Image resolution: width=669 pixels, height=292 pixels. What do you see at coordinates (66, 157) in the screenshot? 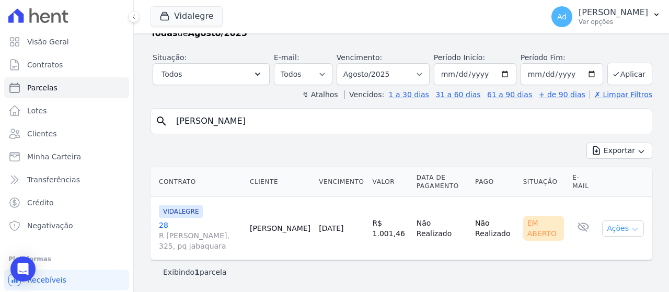
I see `a: Minha Carteira` at bounding box center [66, 157].